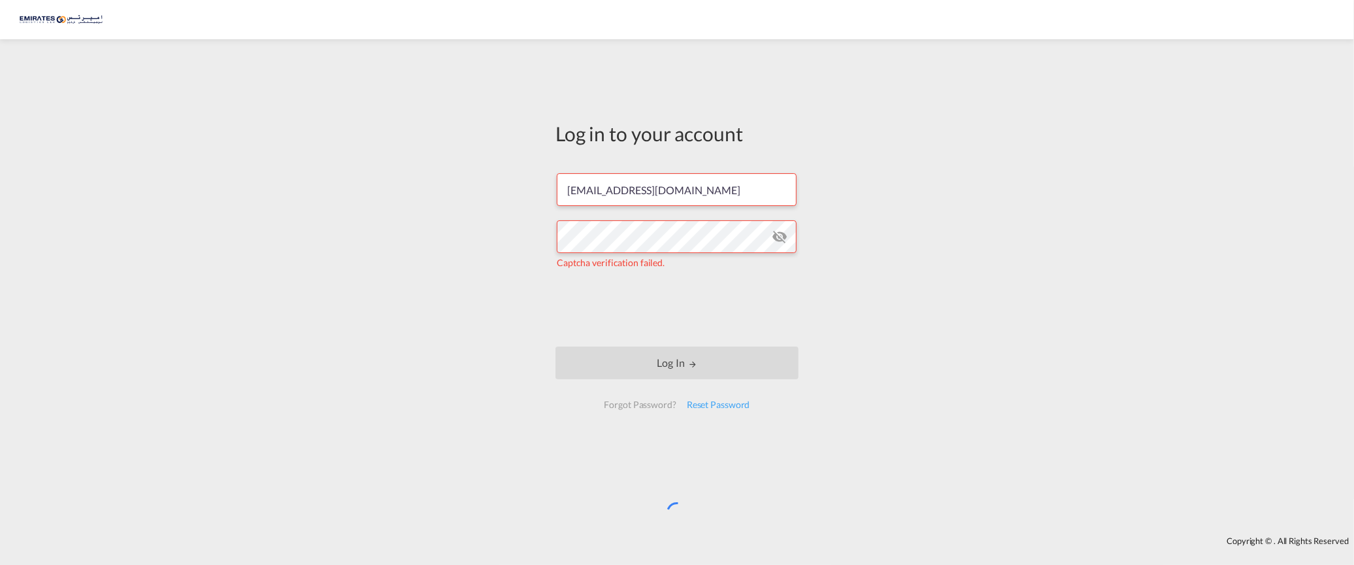  I want to click on div: Reset Password, so click(718, 405).